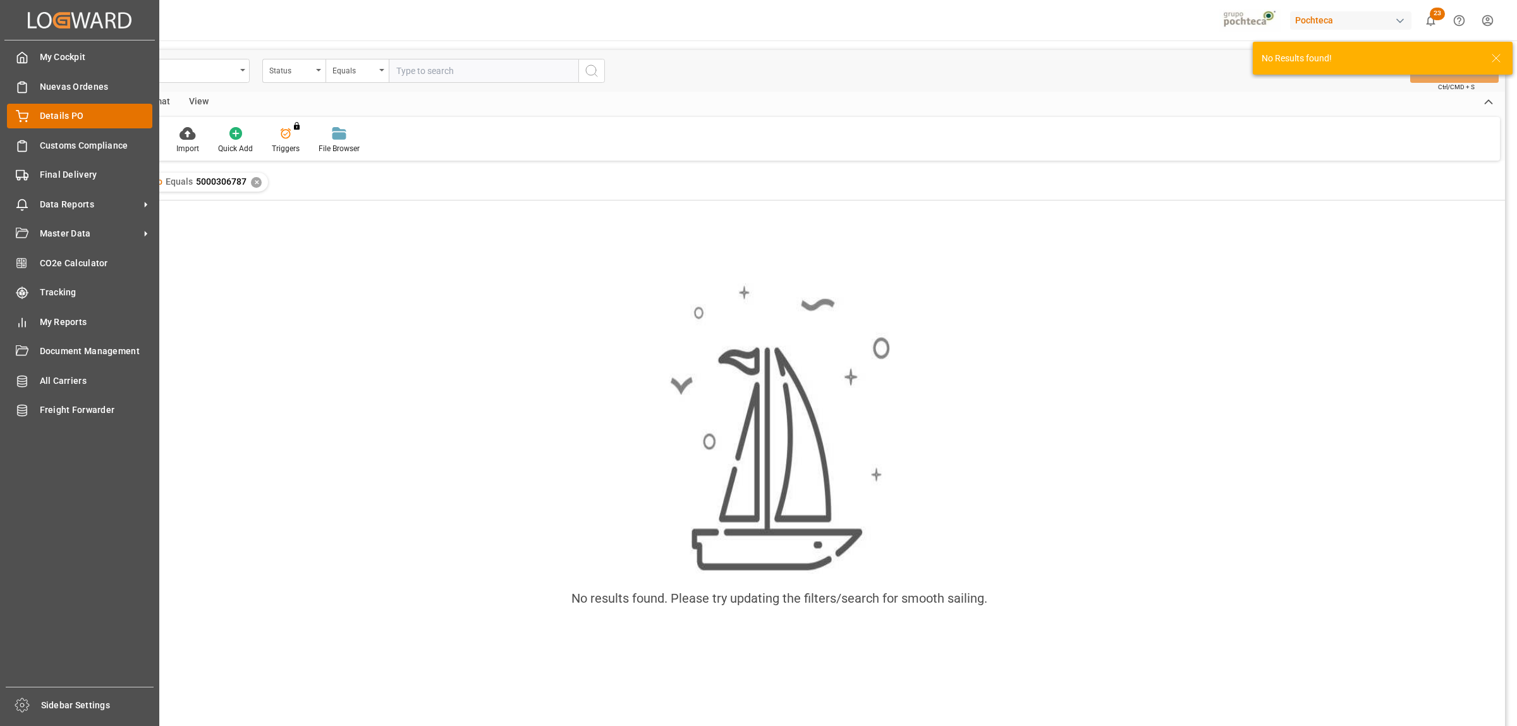 The height and width of the screenshot is (726, 1517). Describe the element at coordinates (96, 145) in the screenshot. I see `span: Customs Compliance` at that location.